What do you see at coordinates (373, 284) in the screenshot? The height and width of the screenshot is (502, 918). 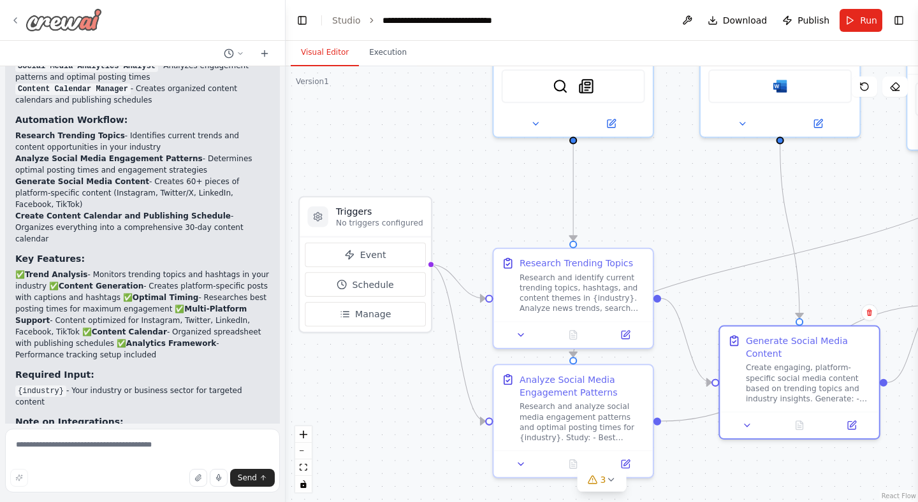 I see `span: Schedule` at bounding box center [373, 284].